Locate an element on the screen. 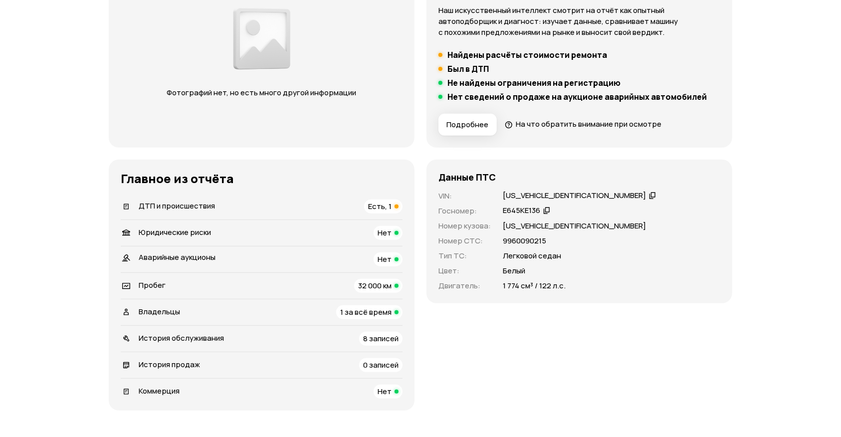 The image size is (841, 437). a: На что обратить внимание при осмотре is located at coordinates (583, 124).